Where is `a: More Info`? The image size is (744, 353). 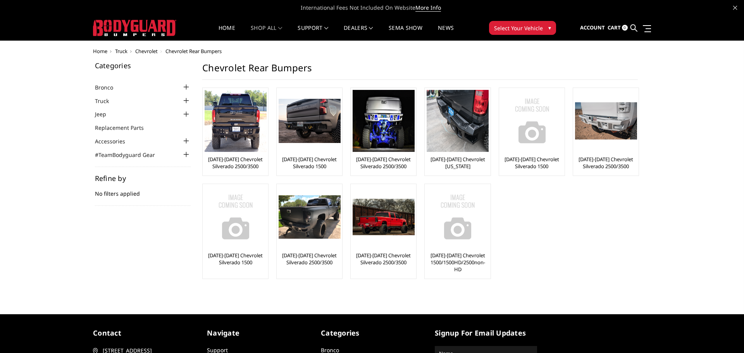
a: More Info is located at coordinates (428, 8).